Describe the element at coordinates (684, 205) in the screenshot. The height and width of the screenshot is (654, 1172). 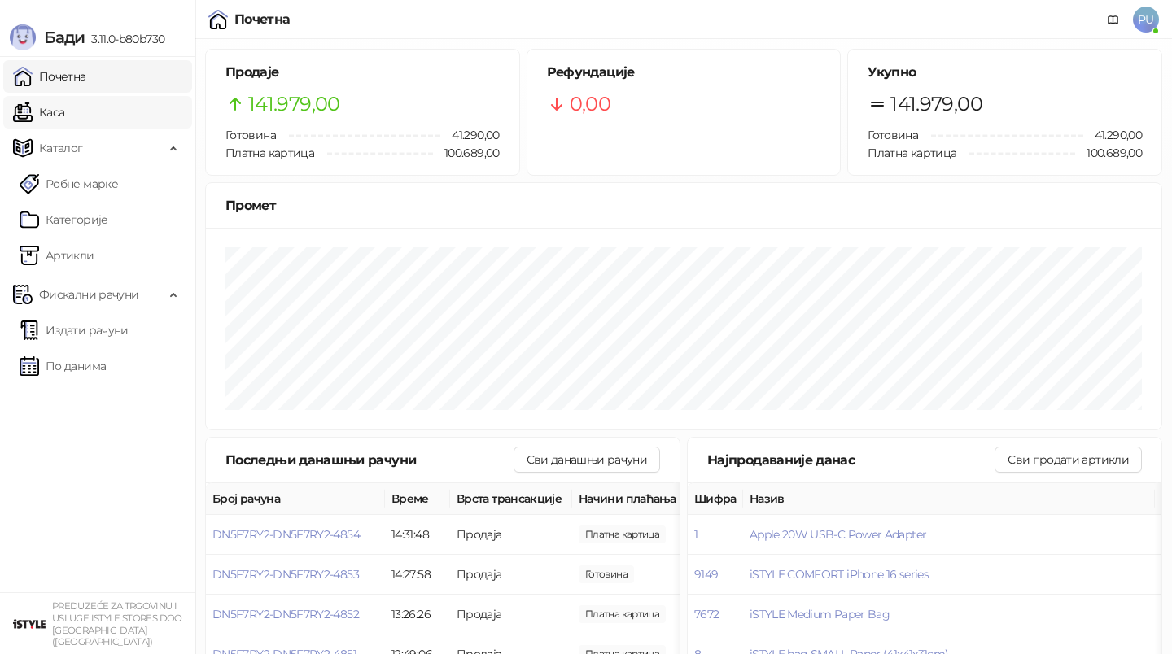
I see `div: Промет` at that location.